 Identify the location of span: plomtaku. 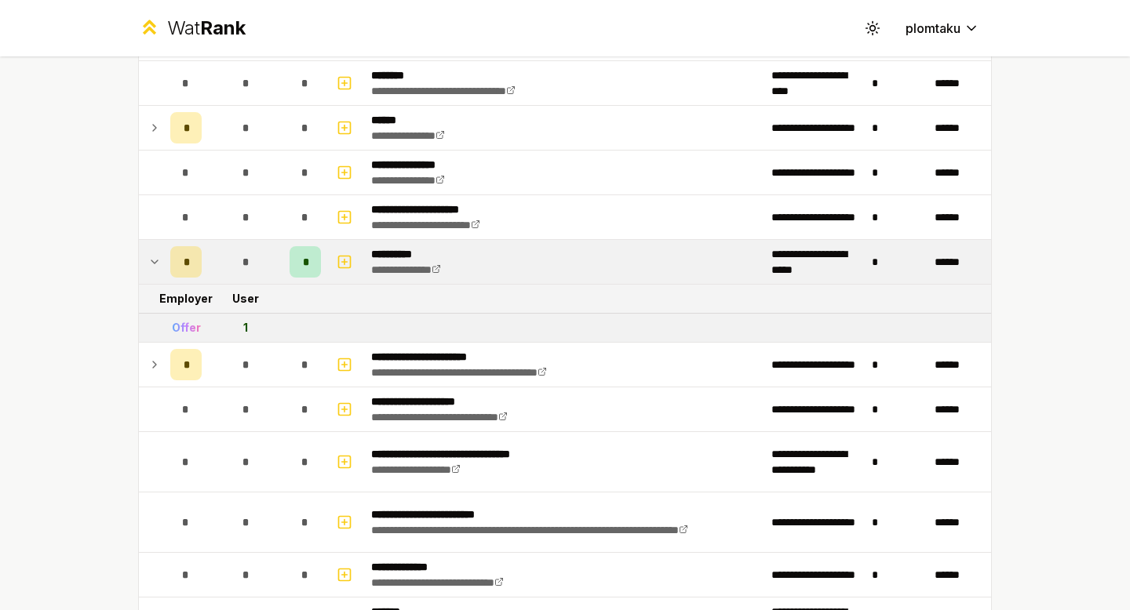
(933, 28).